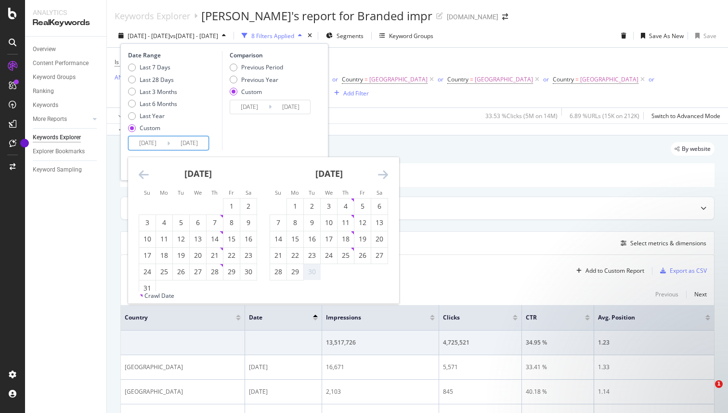 This screenshot has height=413, width=728. Describe the element at coordinates (215, 239) in the screenshot. I see `div: 14` at that location.